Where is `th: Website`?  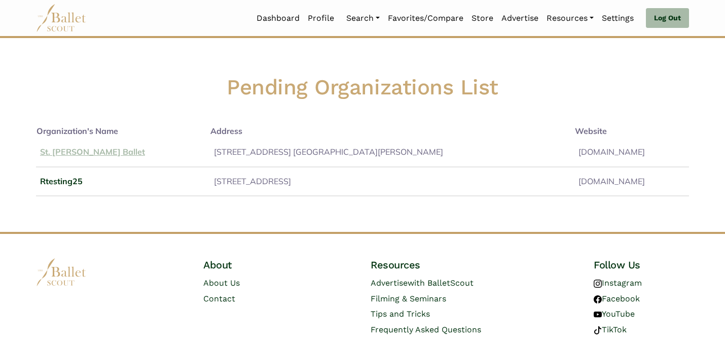 th: Website is located at coordinates (631, 131).